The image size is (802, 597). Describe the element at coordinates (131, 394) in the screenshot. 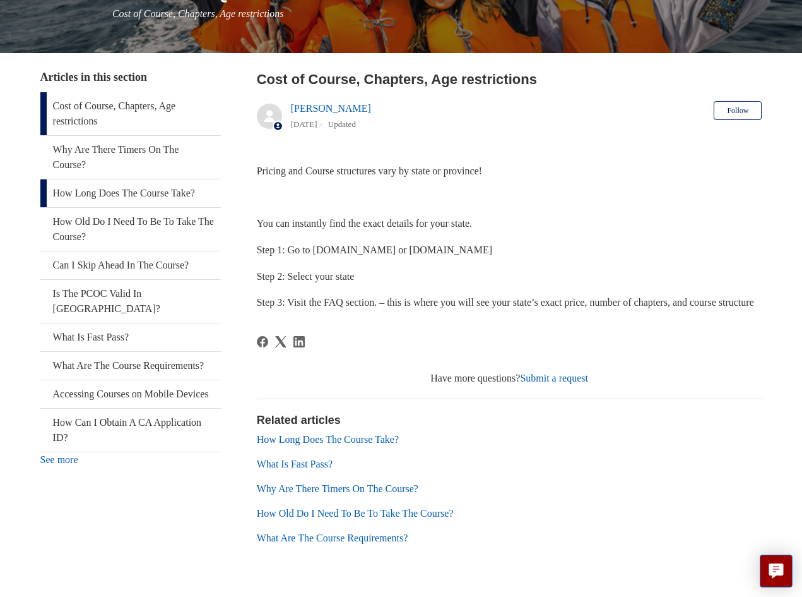

I see `a: Accessing Courses on Mobile Devices` at that location.